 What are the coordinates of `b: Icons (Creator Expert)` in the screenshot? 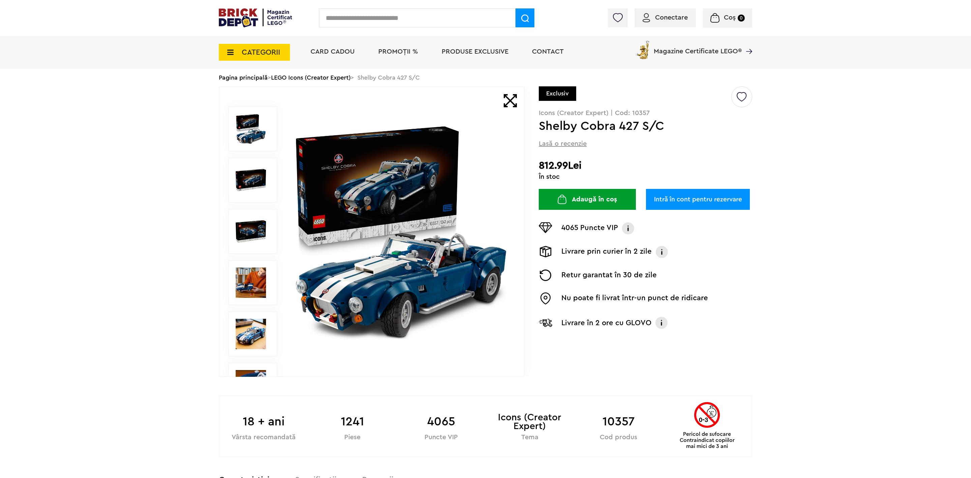 It's located at (530, 422).